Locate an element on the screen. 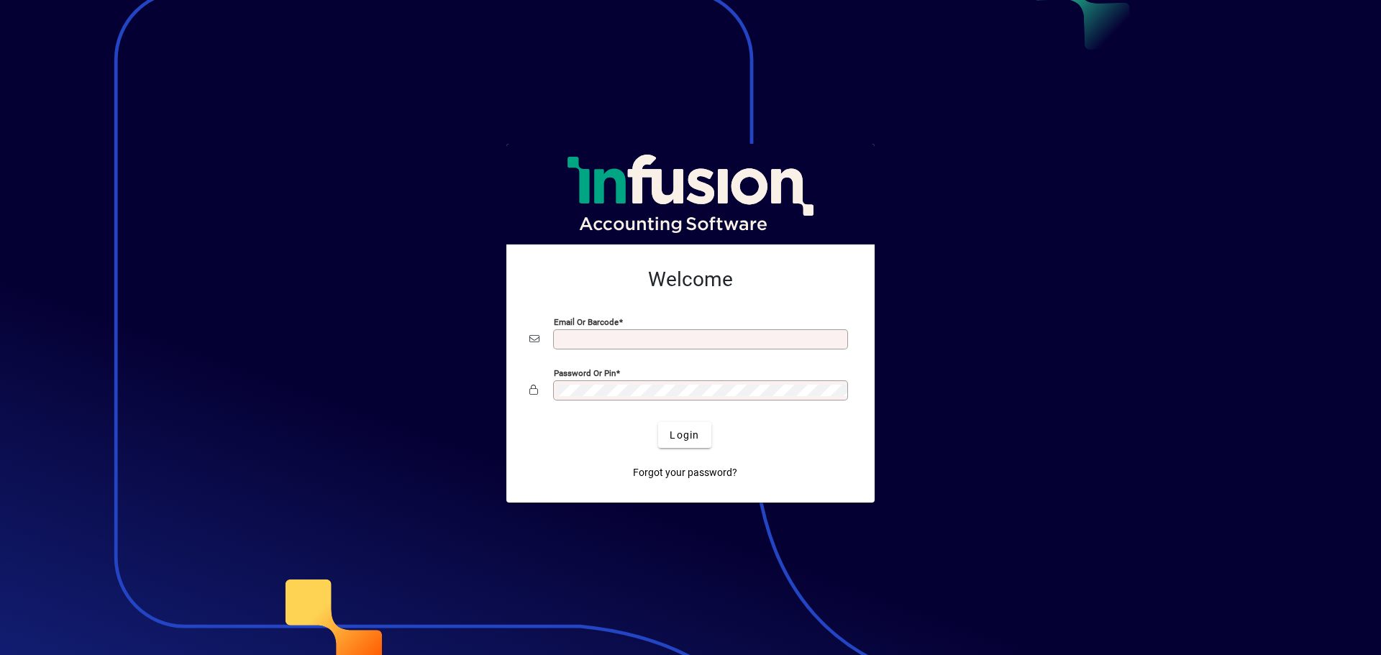 This screenshot has width=1381, height=655. button: Login is located at coordinates (684, 435).